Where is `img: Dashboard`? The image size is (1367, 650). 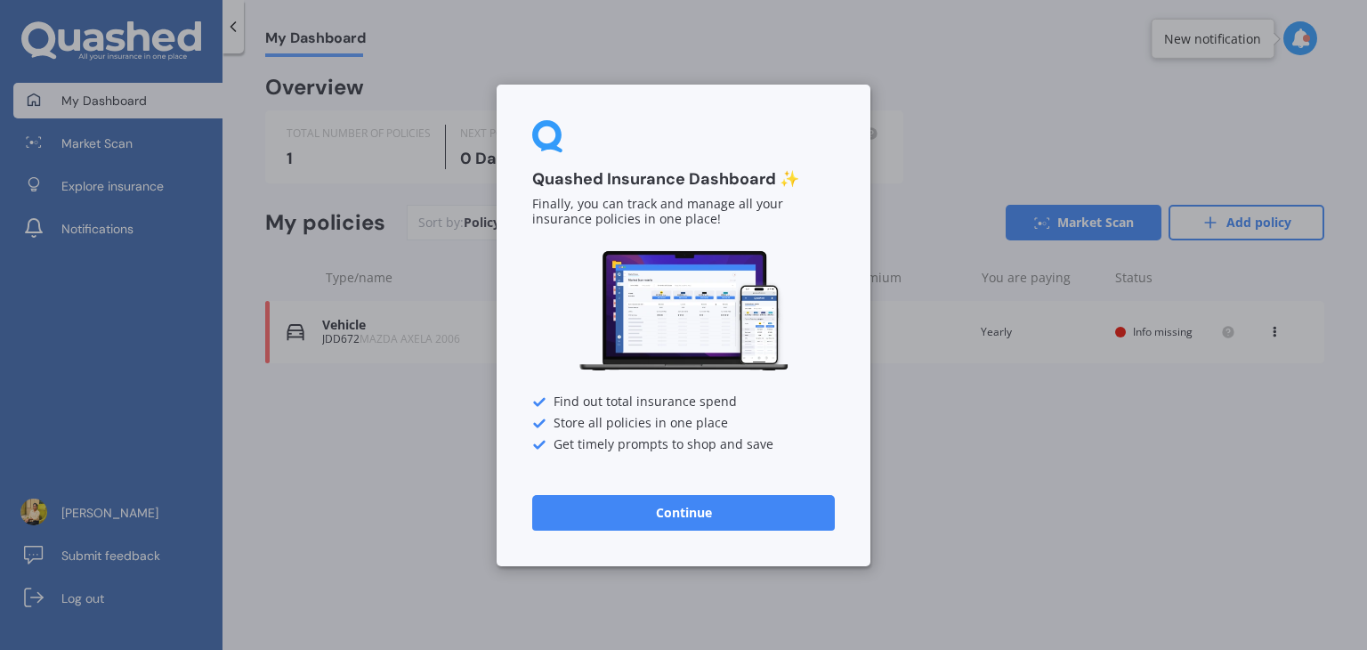
img: Dashboard is located at coordinates (684, 311).